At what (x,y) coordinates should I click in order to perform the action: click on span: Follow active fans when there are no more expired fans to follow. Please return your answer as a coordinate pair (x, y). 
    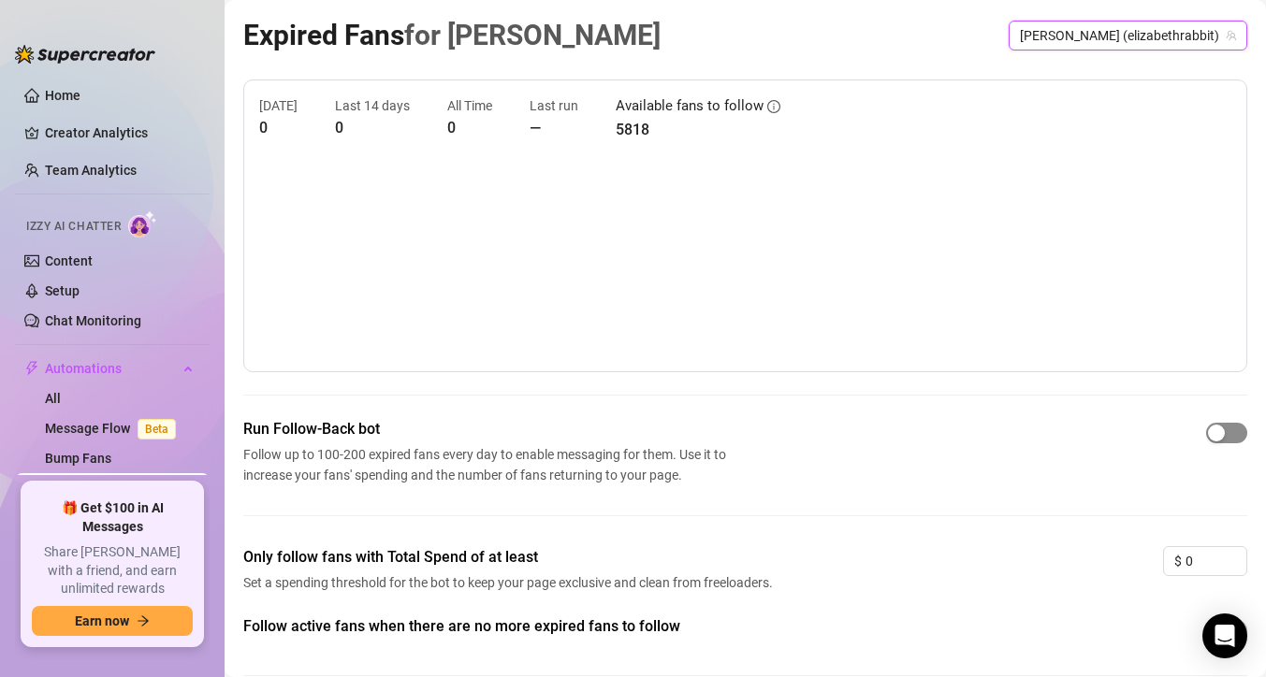
    Looking at the image, I should click on (511, 627).